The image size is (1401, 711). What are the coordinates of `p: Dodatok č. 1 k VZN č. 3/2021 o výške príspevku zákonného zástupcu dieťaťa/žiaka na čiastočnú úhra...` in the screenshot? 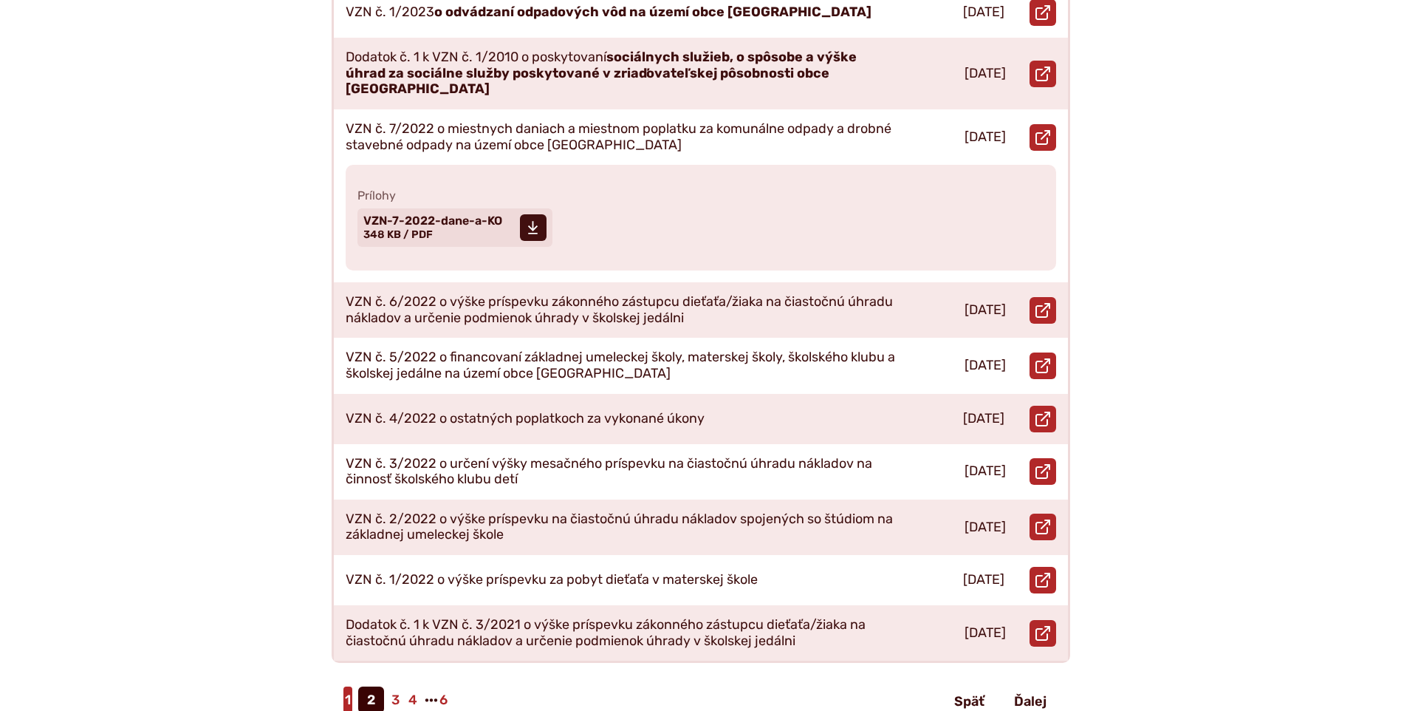 It's located at (620, 632).